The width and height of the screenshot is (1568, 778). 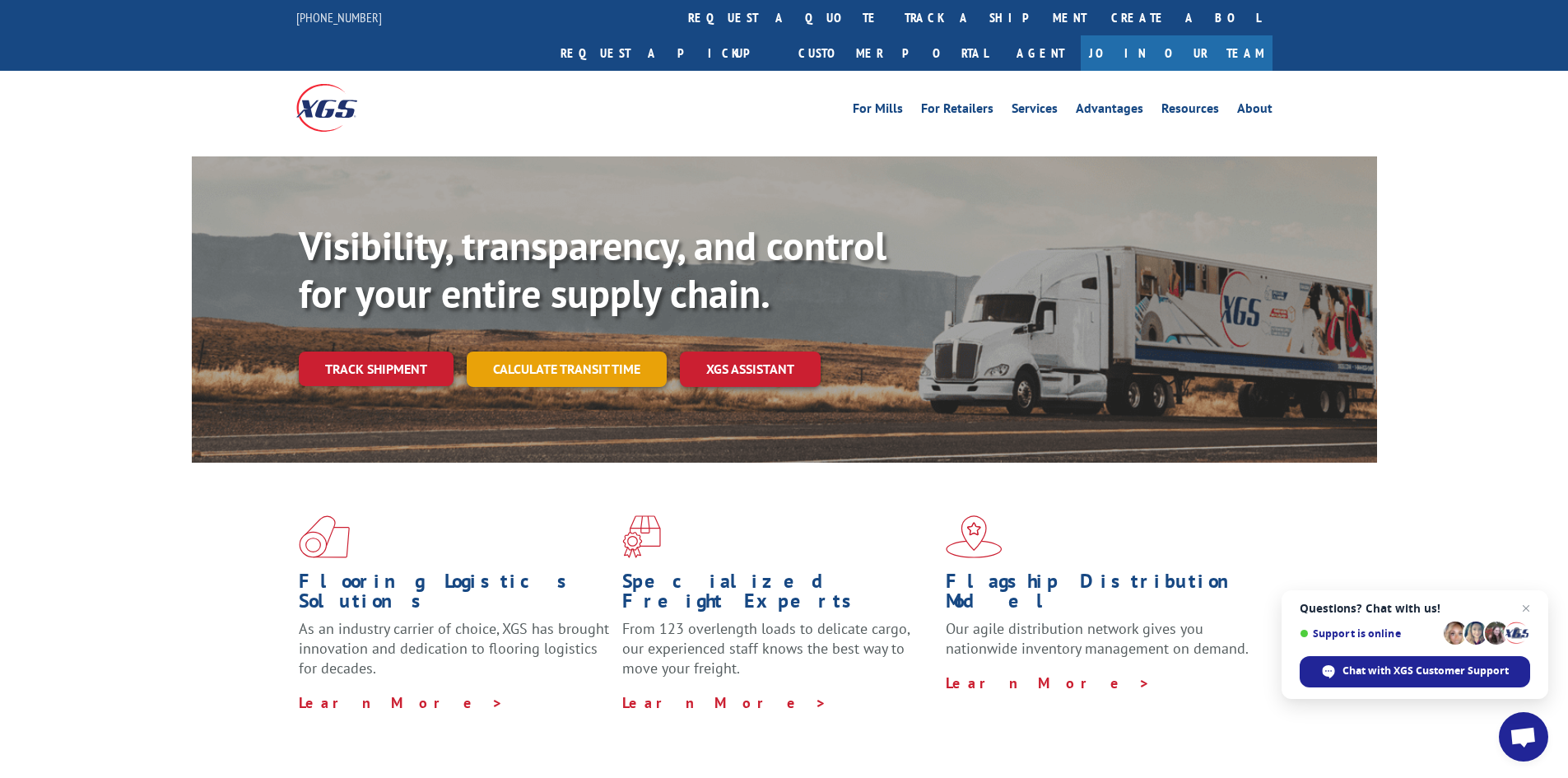 What do you see at coordinates (1040, 53) in the screenshot?
I see `a: Agent` at bounding box center [1040, 53].